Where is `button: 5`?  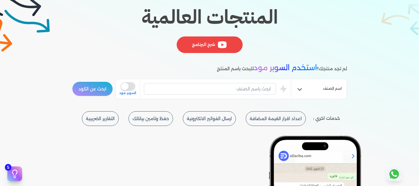 button: 5 is located at coordinates (15, 174).